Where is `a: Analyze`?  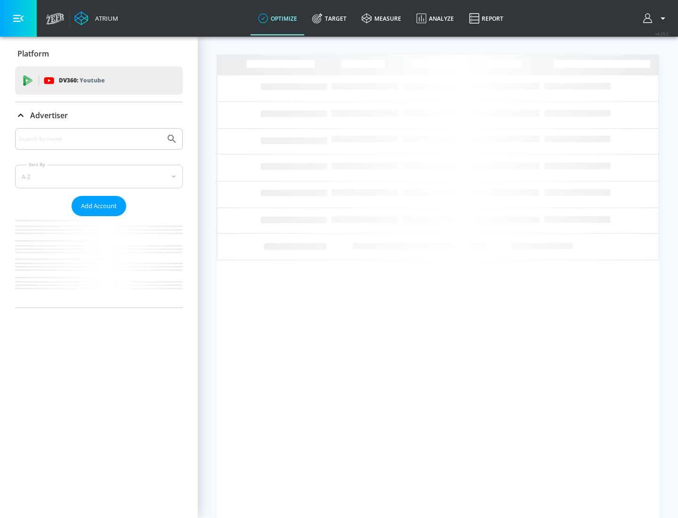
a: Analyze is located at coordinates (435, 18).